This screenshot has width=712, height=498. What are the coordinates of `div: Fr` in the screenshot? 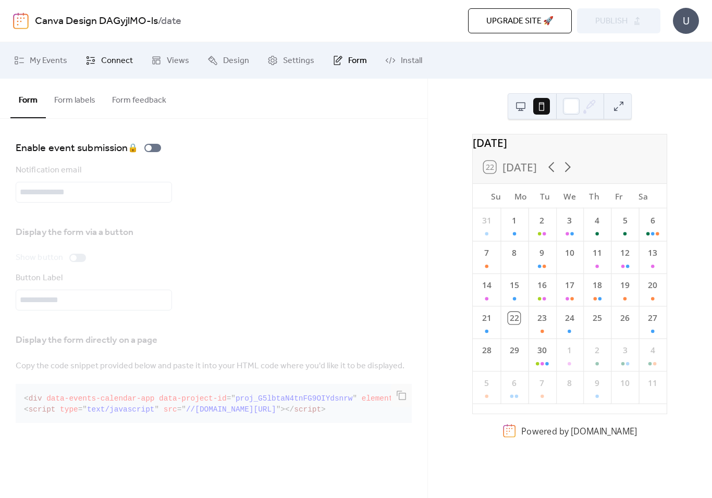 It's located at (619, 196).